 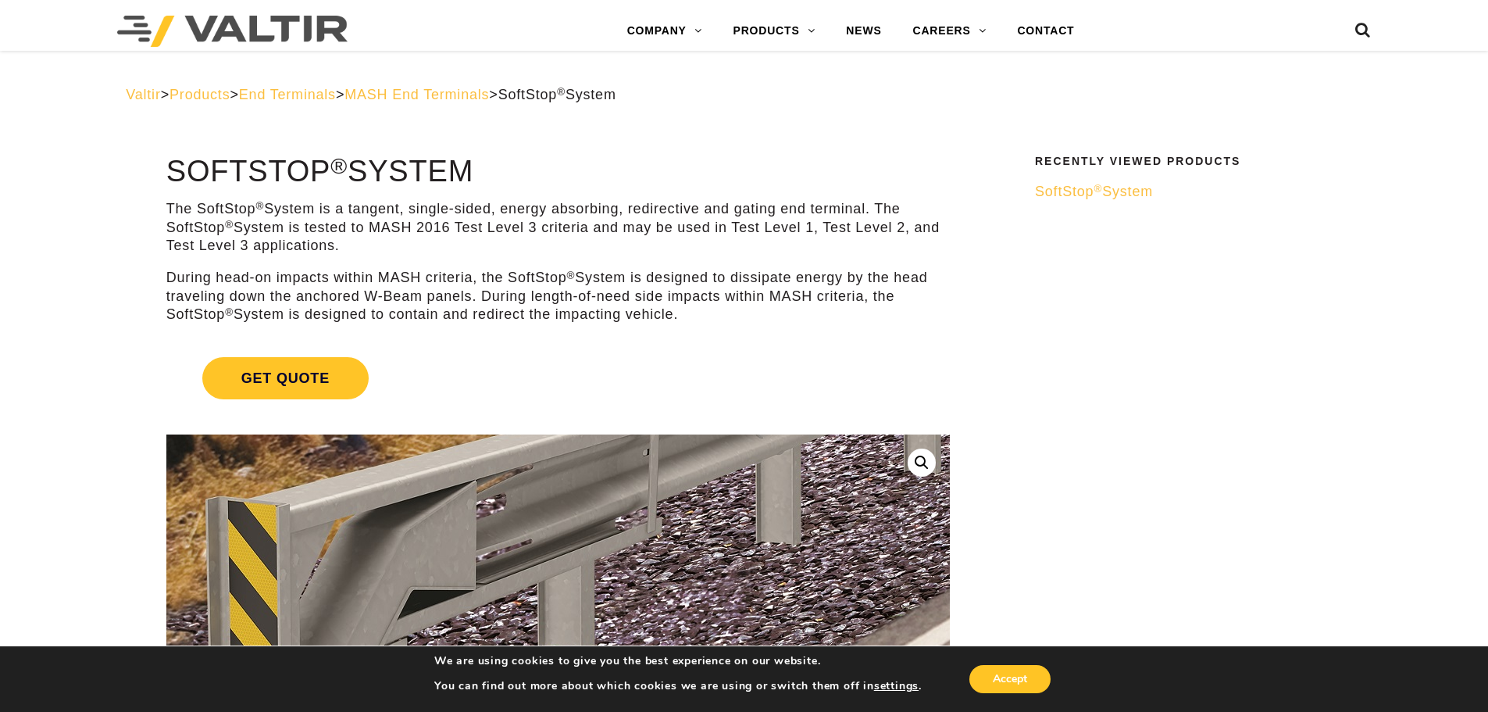 What do you see at coordinates (558, 296) in the screenshot?
I see `p: During head-on impacts within MASH criteria, the SoftStop System is designed to dissipate energy ...` at bounding box center [558, 296].